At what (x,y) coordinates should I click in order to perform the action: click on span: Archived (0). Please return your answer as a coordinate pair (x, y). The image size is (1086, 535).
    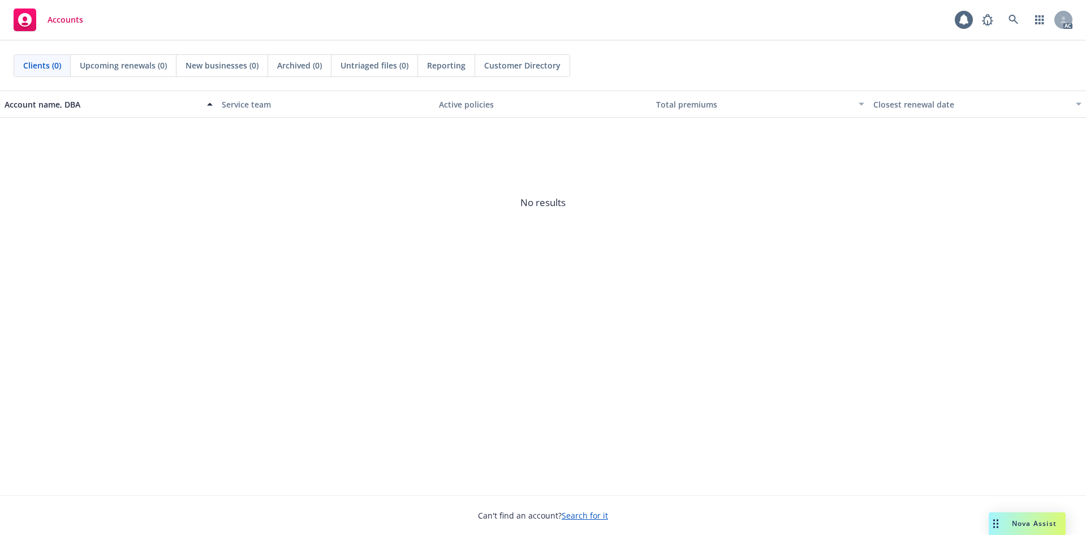
    Looking at the image, I should click on (299, 65).